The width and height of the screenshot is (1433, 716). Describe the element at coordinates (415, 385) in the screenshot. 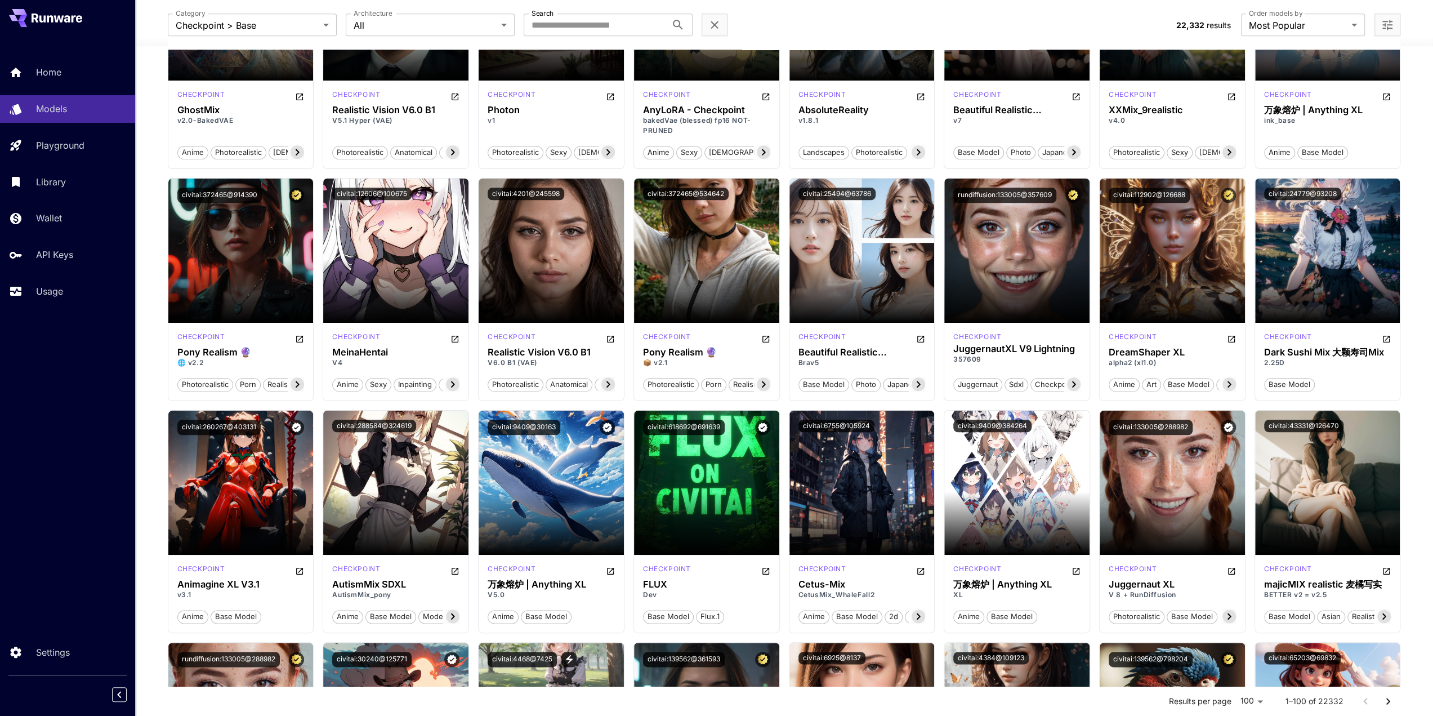

I see `span: inpainting` at that location.